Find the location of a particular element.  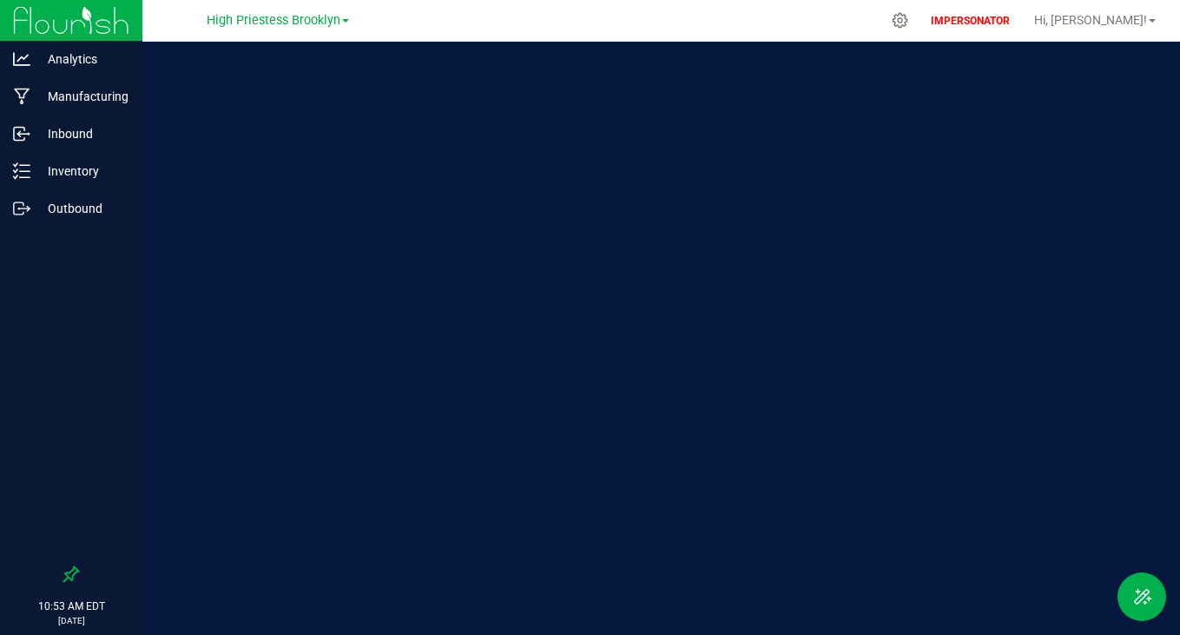

div: Manage settings is located at coordinates (900, 20).